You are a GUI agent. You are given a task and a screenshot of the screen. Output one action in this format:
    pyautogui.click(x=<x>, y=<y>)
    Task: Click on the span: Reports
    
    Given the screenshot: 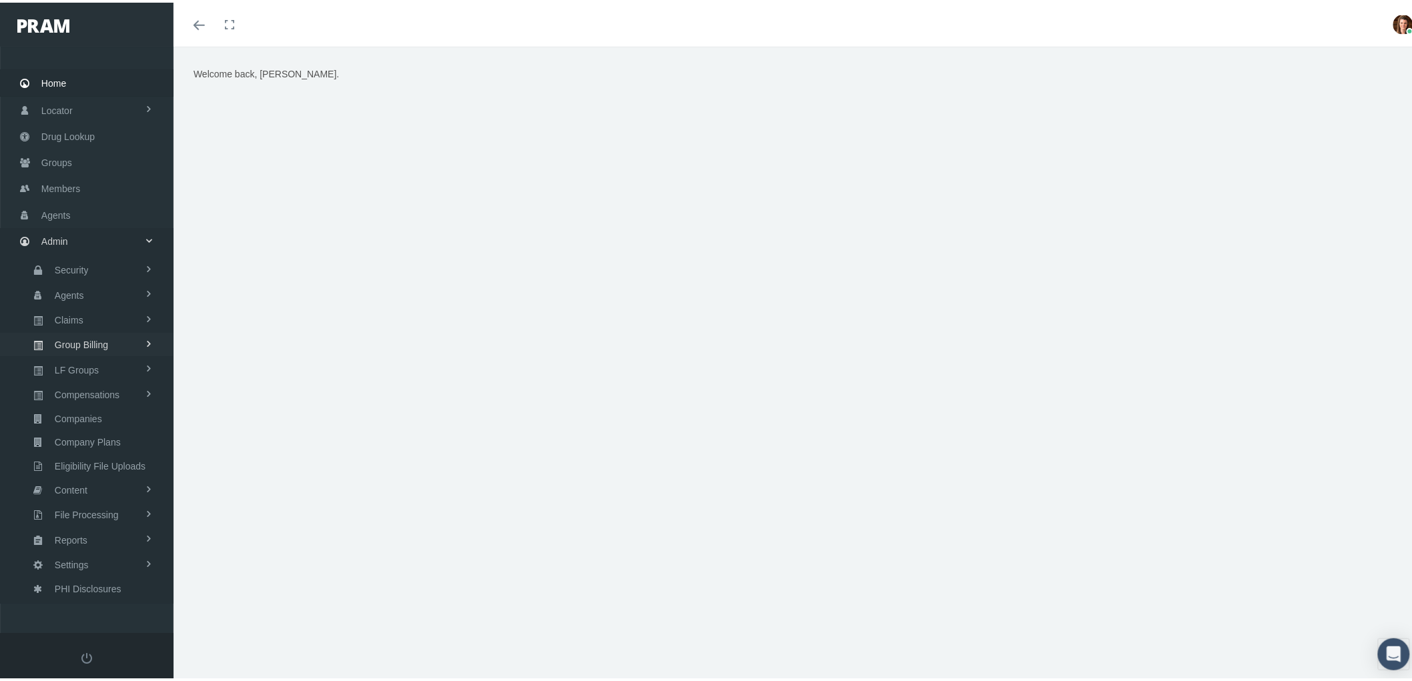 What is the action you would take?
    pyautogui.click(x=71, y=538)
    